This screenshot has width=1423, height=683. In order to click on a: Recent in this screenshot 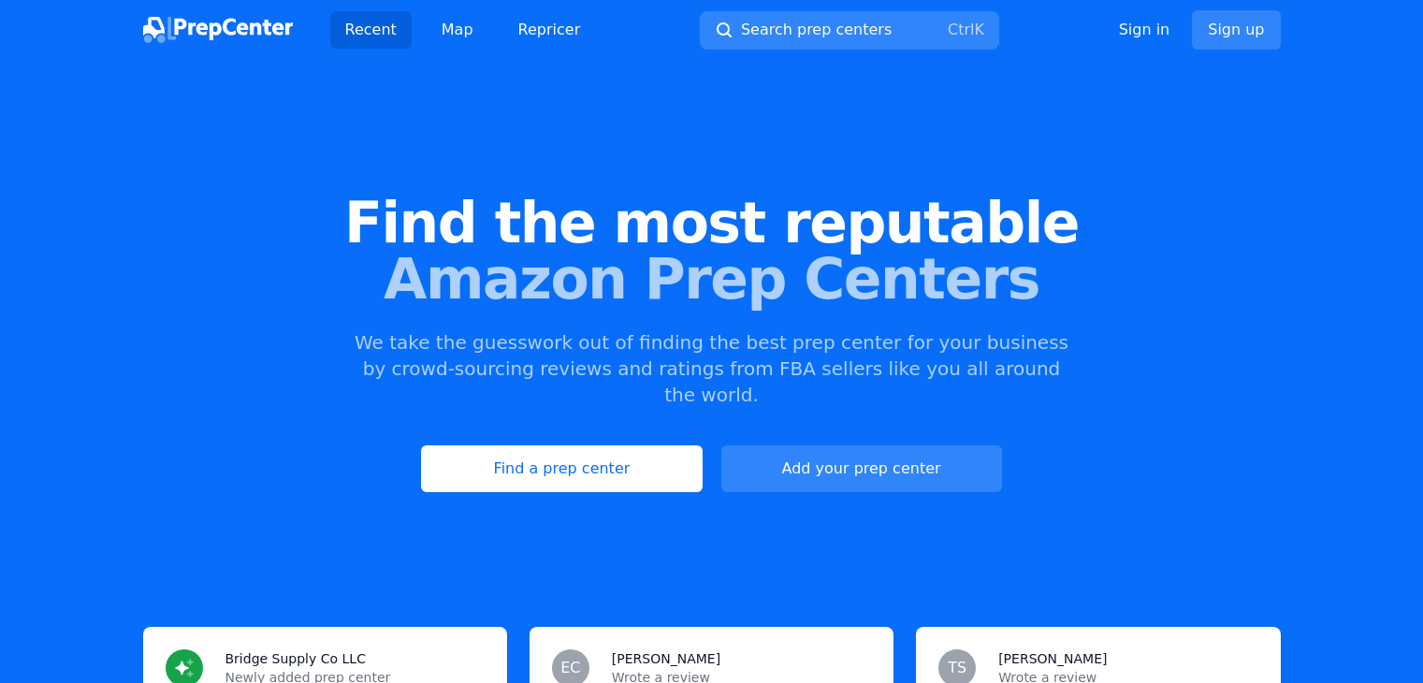, I will do `click(370, 30)`.